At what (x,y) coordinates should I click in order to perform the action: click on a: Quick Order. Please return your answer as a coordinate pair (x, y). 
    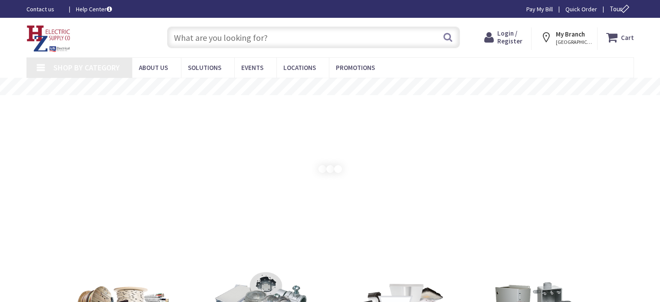
    Looking at the image, I should click on (581, 9).